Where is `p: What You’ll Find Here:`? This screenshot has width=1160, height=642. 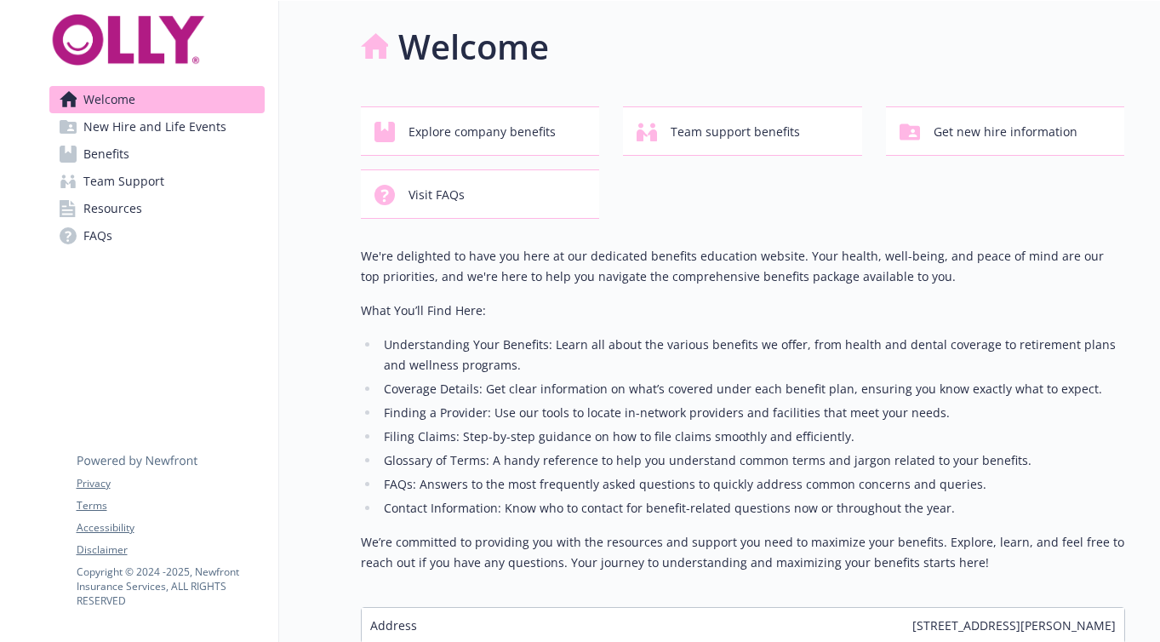
p: What You’ll Find Here: is located at coordinates (743, 311).